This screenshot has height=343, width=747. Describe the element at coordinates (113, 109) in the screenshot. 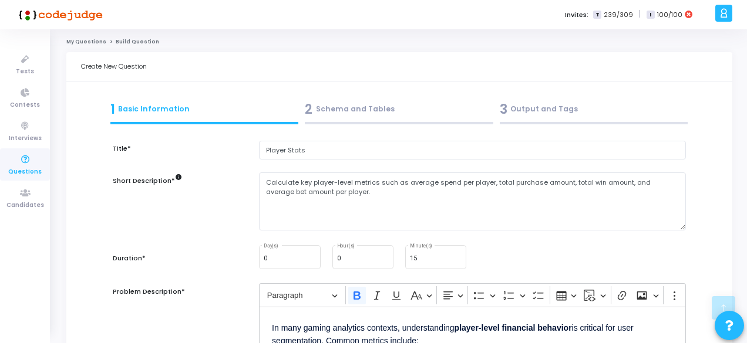

I see `span: 1` at that location.